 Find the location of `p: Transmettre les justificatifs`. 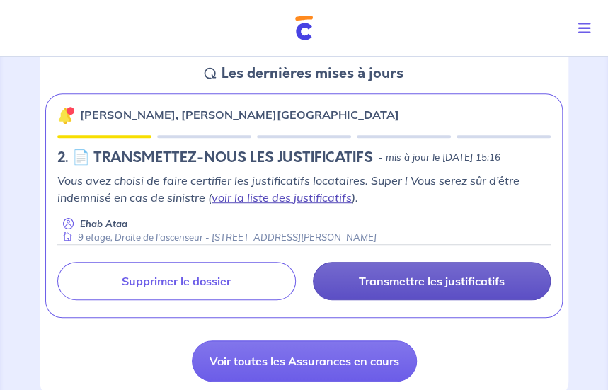

p: Transmettre les justificatifs is located at coordinates (432, 281).